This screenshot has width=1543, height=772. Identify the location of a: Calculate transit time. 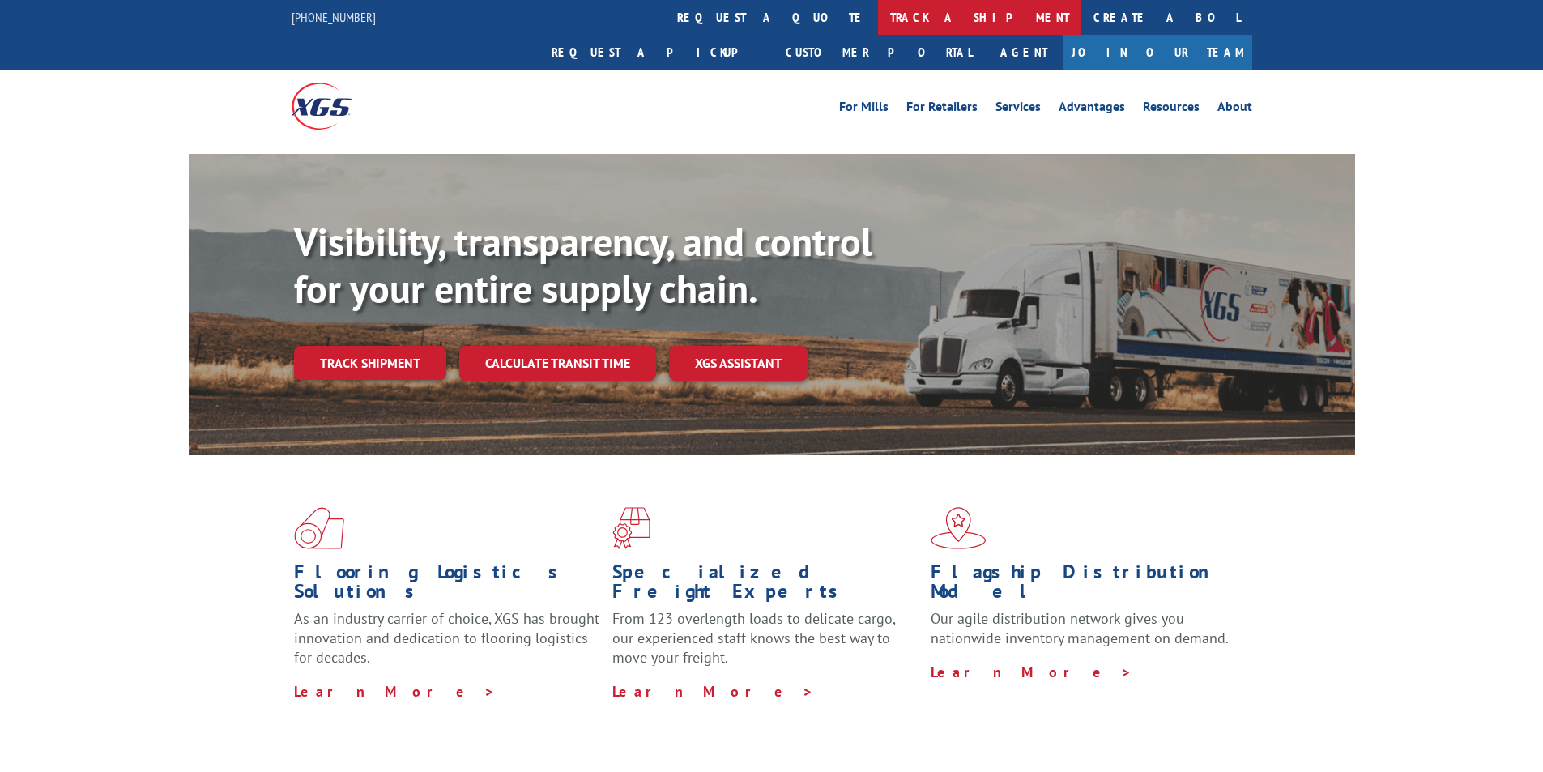
(557, 363).